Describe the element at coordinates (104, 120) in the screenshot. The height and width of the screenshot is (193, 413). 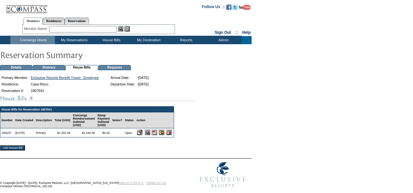
I see `td: Ramp Payment Subtotal (USD)` at that location.